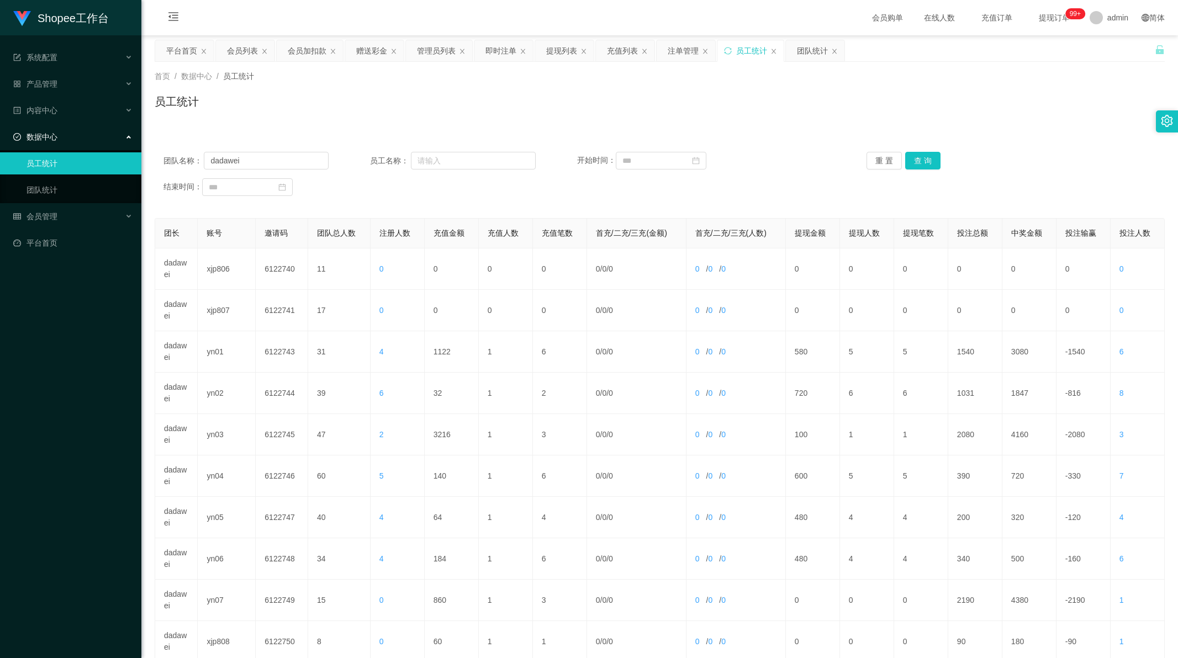 The width and height of the screenshot is (1178, 658). I want to click on td: 3080, so click(1029, 352).